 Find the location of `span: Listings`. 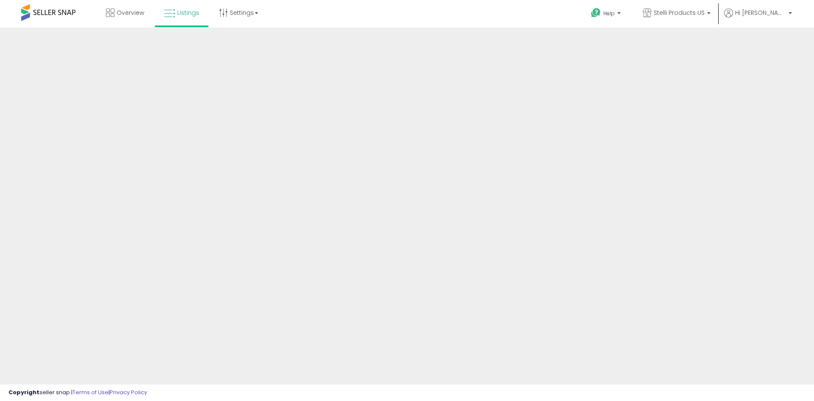

span: Listings is located at coordinates (188, 13).